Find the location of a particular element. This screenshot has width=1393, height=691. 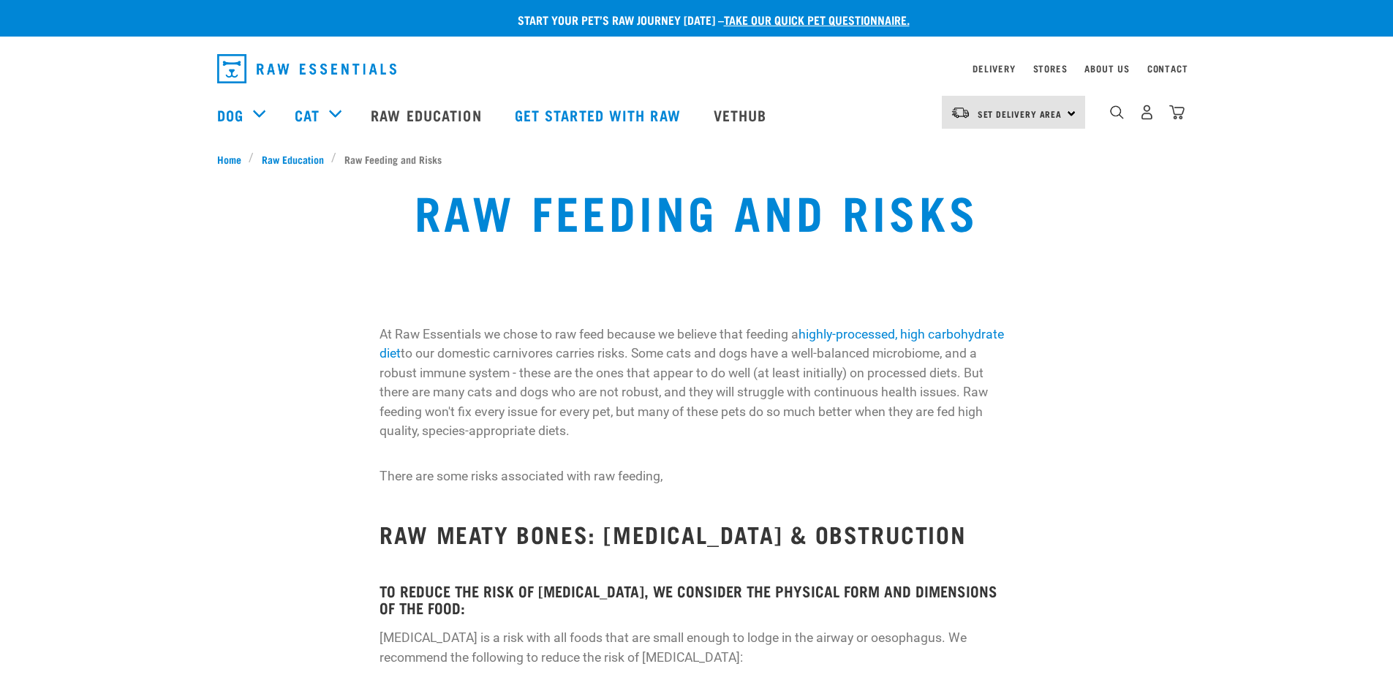

nav: breadcrumbs is located at coordinates (697, 159).